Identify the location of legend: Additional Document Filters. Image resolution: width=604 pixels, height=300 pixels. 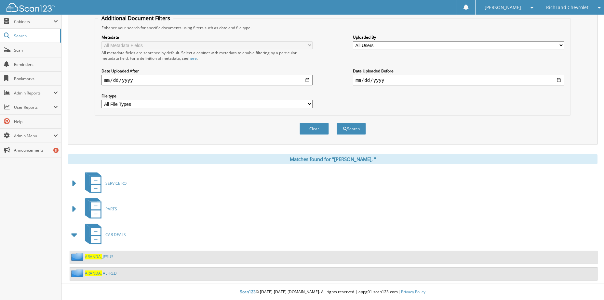
(136, 18).